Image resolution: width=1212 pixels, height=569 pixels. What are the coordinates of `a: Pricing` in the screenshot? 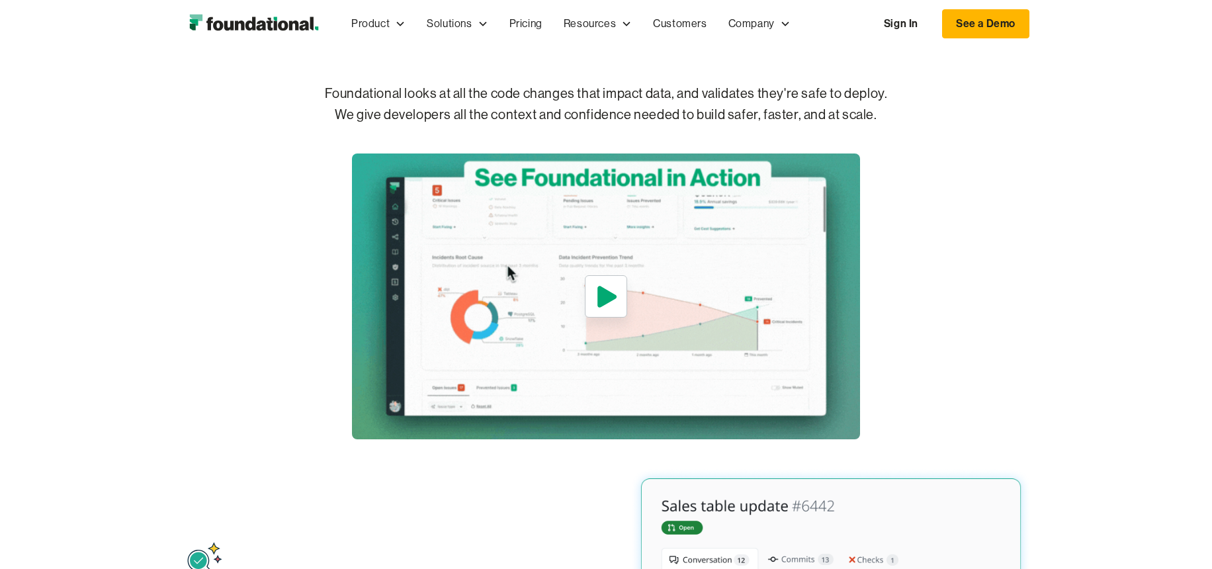 It's located at (526, 24).